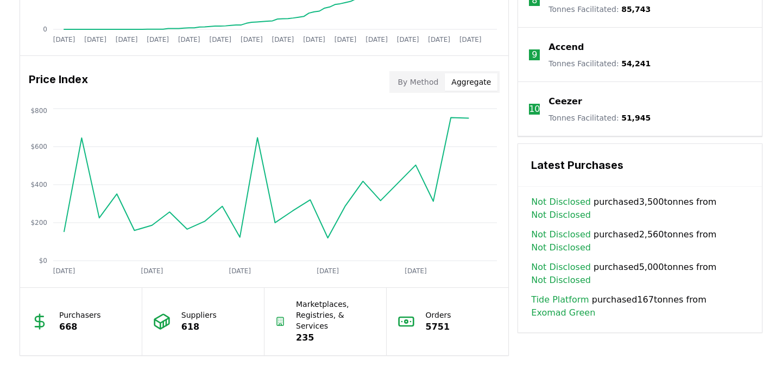  Describe the element at coordinates (560, 300) in the screenshot. I see `a: Tide Platform` at that location.